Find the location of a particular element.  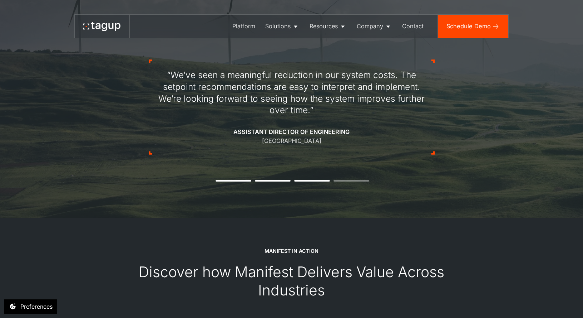

div: “We’ve seen a meaningful reduction in our system costs. The setpoint recommendations are easy to ... is located at coordinates (291, 92).